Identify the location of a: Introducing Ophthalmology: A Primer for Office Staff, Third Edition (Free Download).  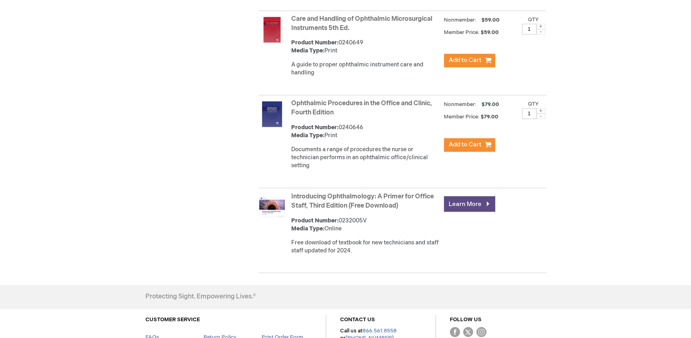
(363, 201).